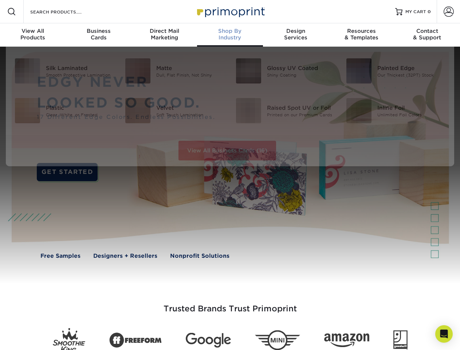 The height and width of the screenshot is (350, 460). What do you see at coordinates (230, 34) in the screenshot?
I see `div: Industry` at bounding box center [230, 34].